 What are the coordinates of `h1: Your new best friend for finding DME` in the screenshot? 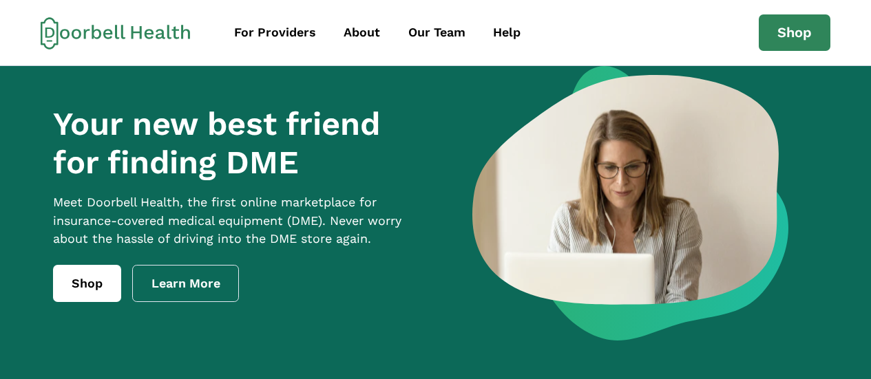 It's located at (240, 143).